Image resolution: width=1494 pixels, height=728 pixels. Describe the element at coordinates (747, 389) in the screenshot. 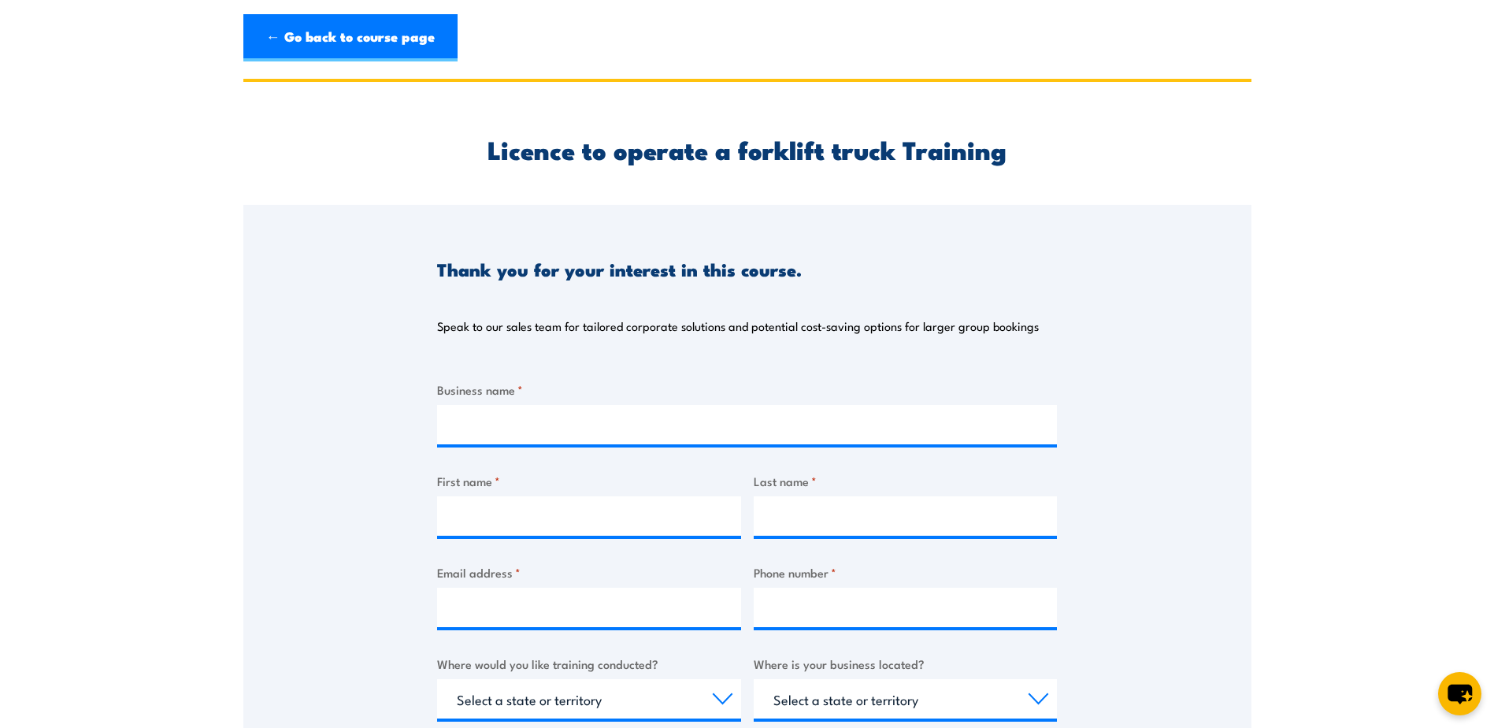

I see `label: Business name` at that location.